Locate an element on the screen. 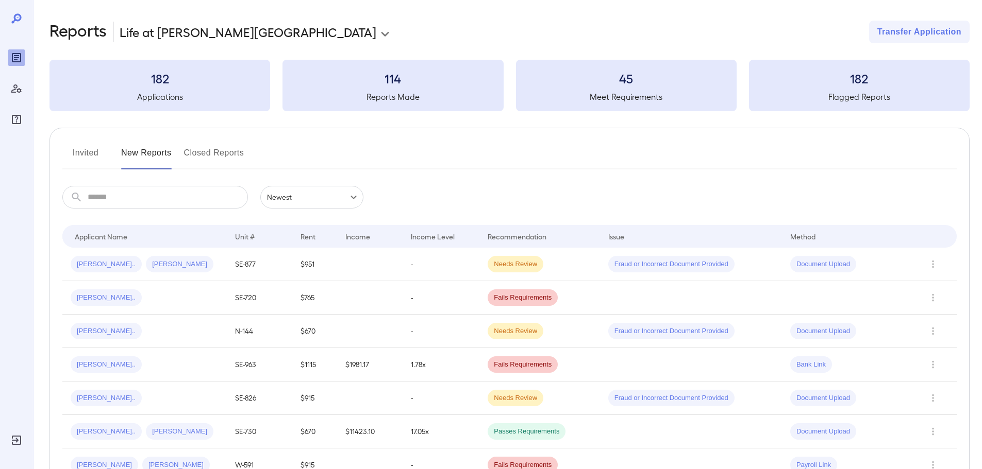 The height and width of the screenshot is (469, 982). div: Log Out is located at coordinates (16, 441).